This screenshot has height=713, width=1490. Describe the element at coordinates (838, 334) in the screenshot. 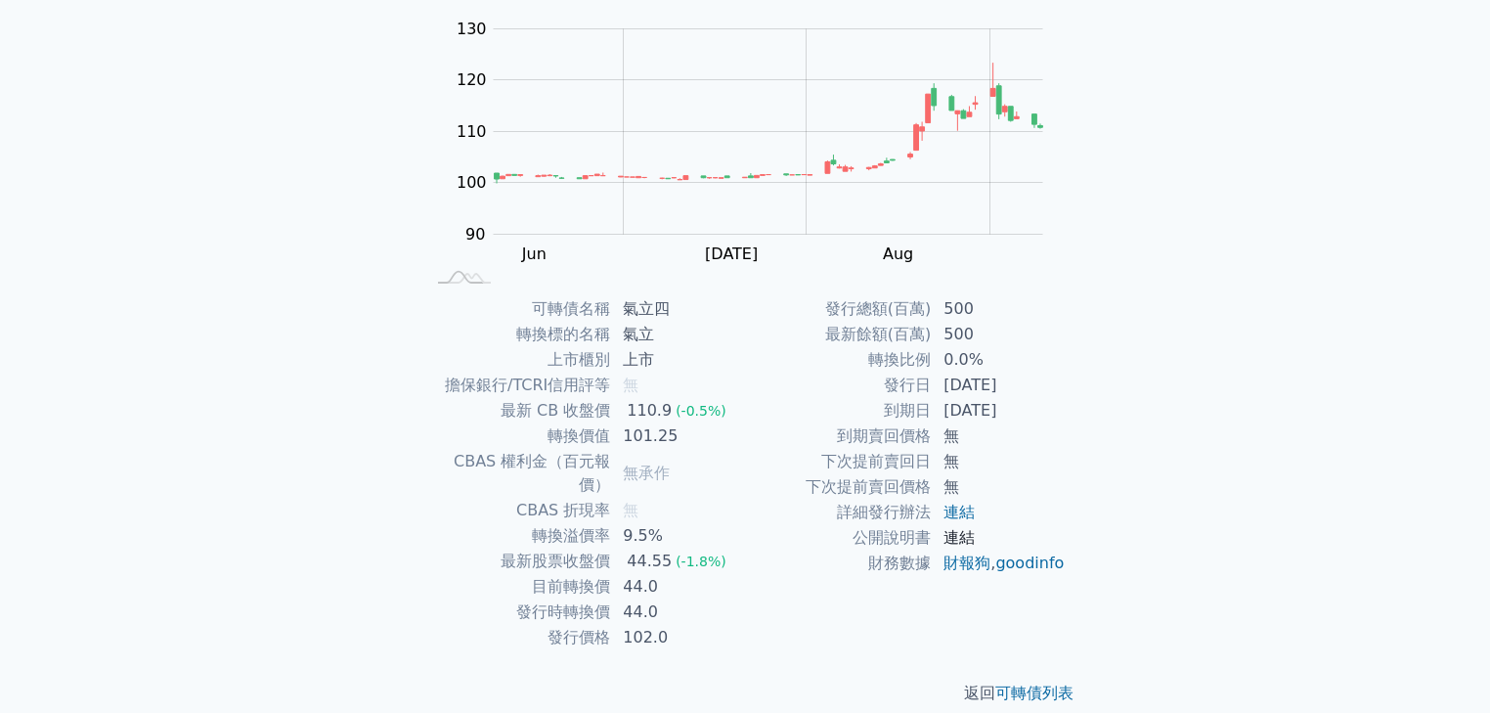

I see `td: 最新餘額(百萬)` at that location.